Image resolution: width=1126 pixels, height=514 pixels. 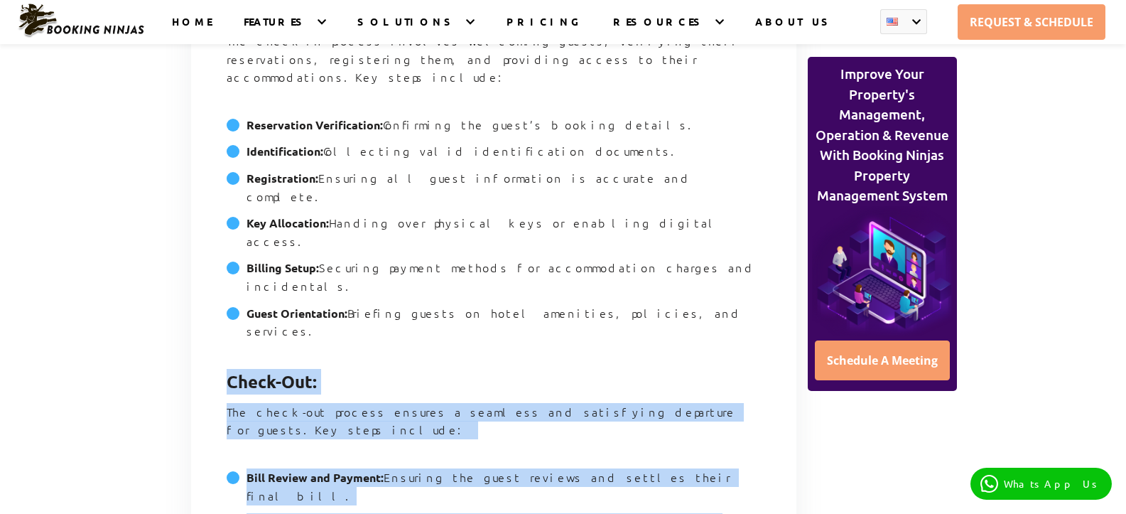 What do you see at coordinates (494, 129) in the screenshot?
I see `li: Confirming the guest’s booking details.` at bounding box center [494, 129].